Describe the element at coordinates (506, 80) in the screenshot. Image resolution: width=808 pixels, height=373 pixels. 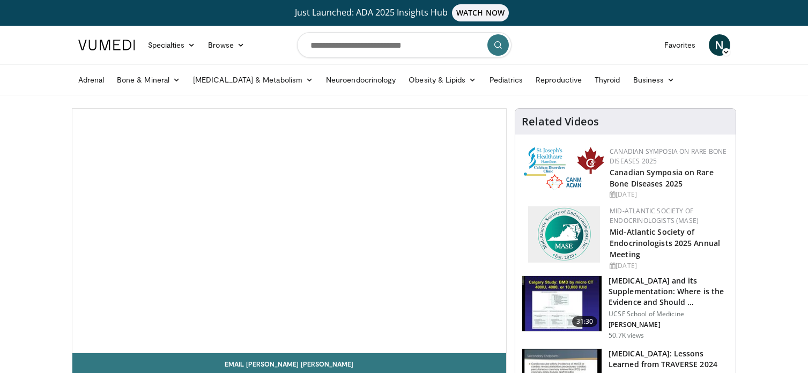
I see `a: Pediatrics` at that location.